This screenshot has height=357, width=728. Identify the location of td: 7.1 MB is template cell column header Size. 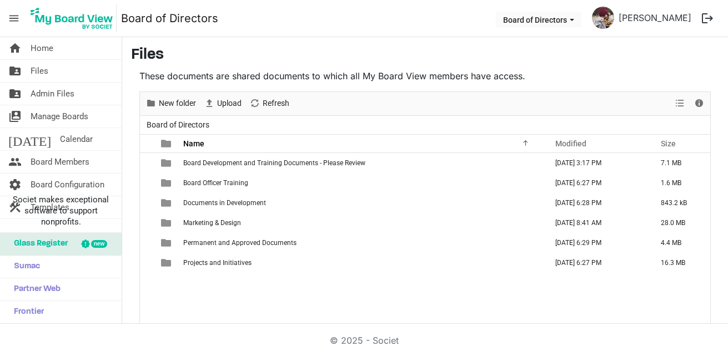
(679, 163).